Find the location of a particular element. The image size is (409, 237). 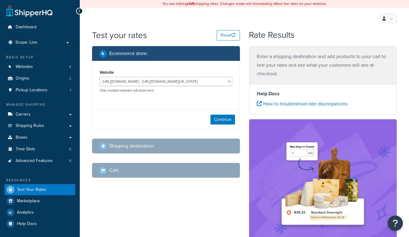

label: Website is located at coordinates (107, 72).